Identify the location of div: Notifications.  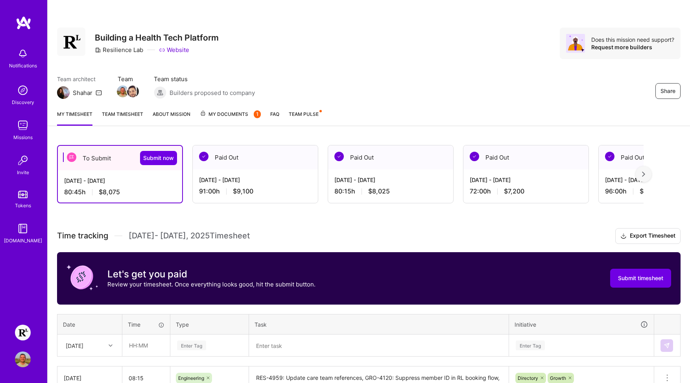
(23, 65).